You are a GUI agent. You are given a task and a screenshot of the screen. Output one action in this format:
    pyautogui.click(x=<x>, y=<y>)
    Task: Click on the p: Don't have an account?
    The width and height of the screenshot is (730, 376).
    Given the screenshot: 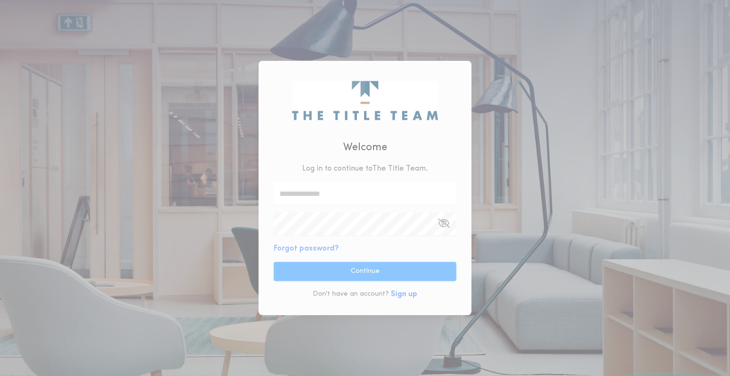 What is the action you would take?
    pyautogui.click(x=351, y=294)
    